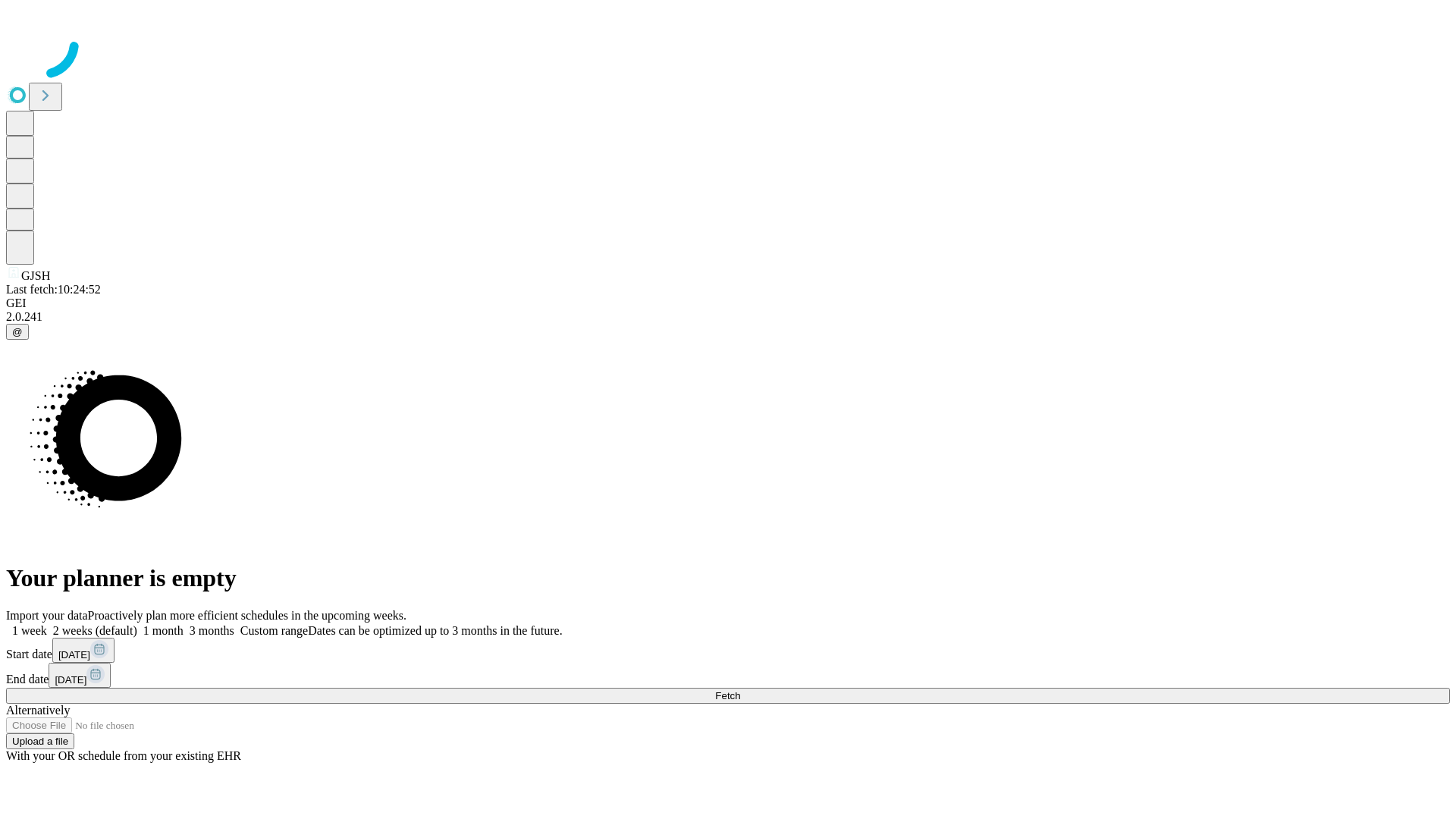 This screenshot has width=1456, height=819. What do you see at coordinates (728, 675) in the screenshot?
I see `div: End date` at bounding box center [728, 675].